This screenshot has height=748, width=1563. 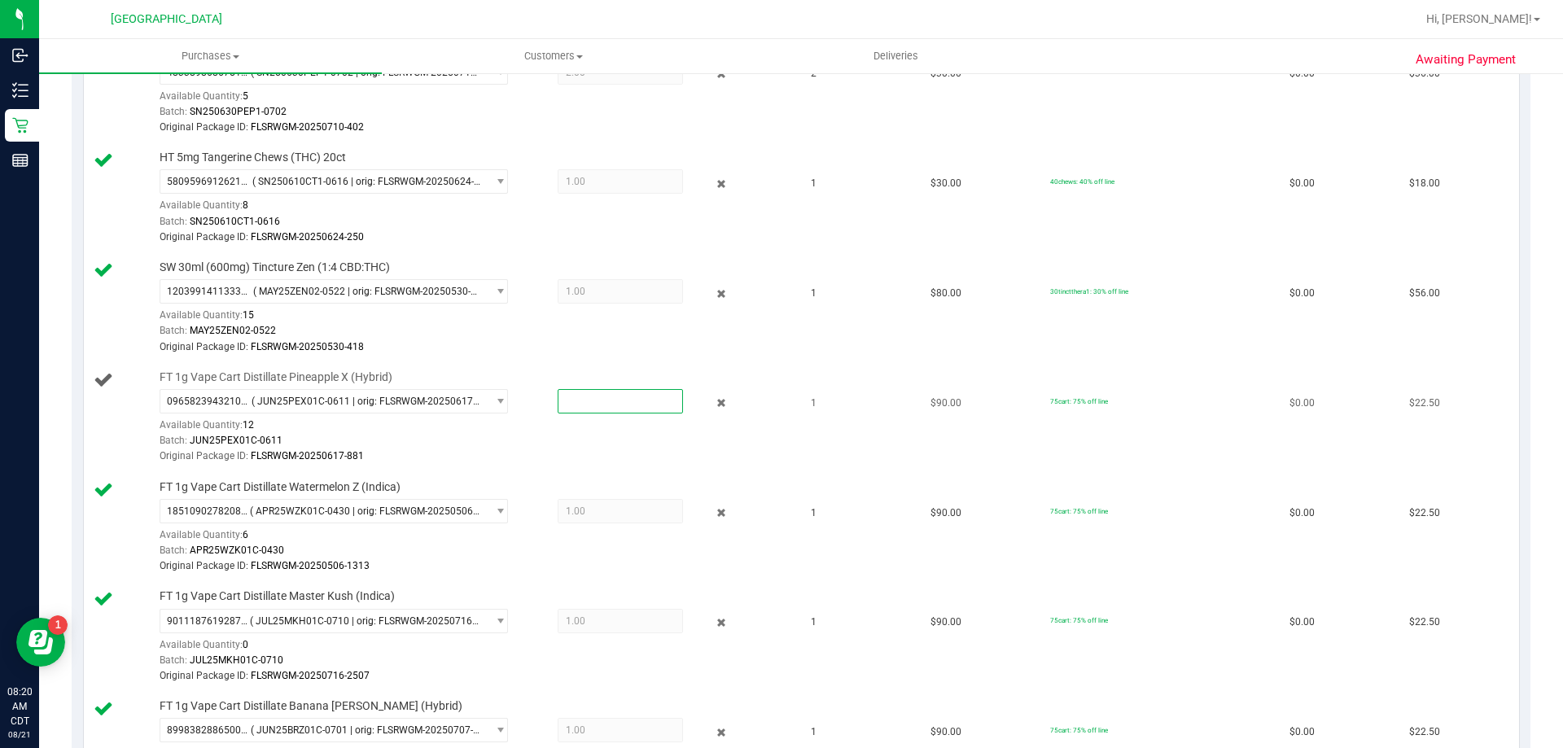 What do you see at coordinates (237, 550) in the screenshot?
I see `span: APR25WZK01C-0430` at bounding box center [237, 550].